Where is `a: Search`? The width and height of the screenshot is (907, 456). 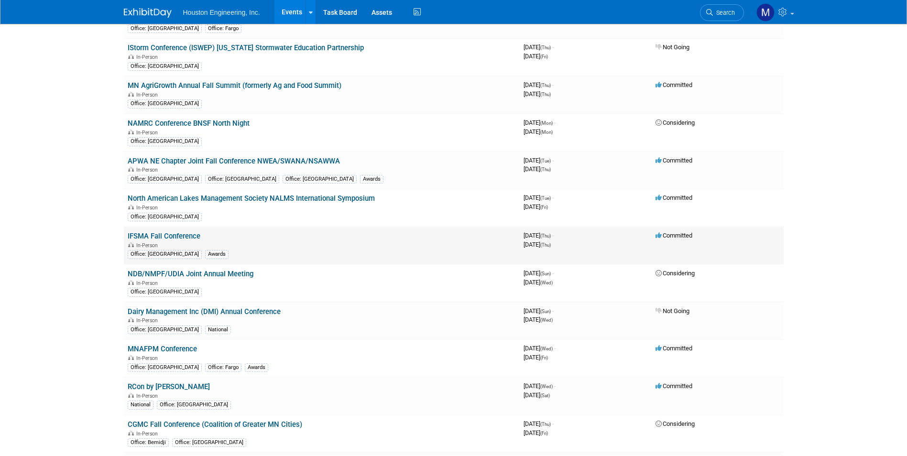
a: Search is located at coordinates (722, 12).